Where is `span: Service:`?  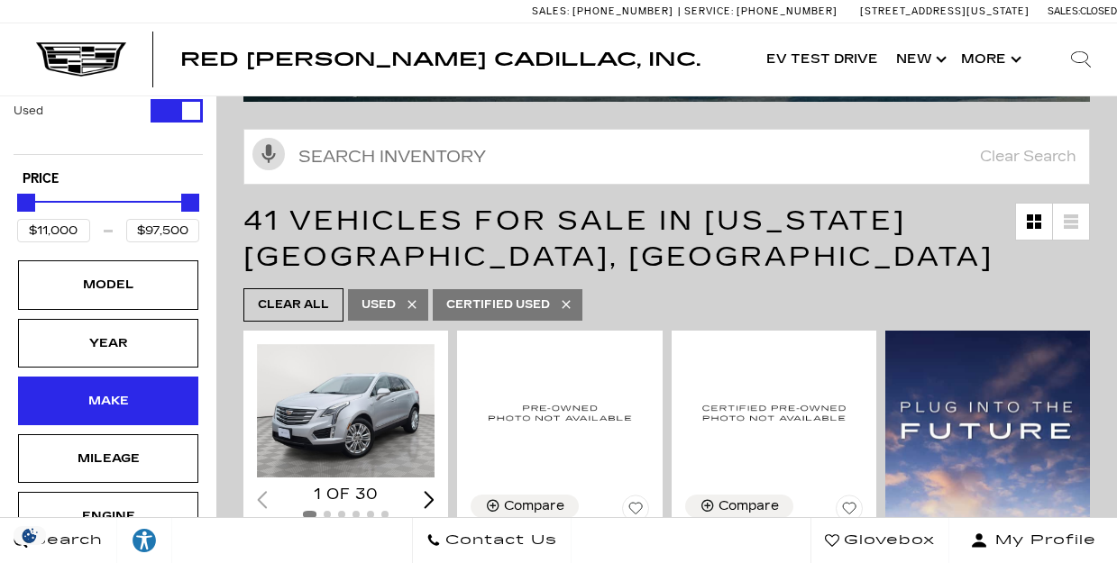 span: Service: is located at coordinates (708, 11).